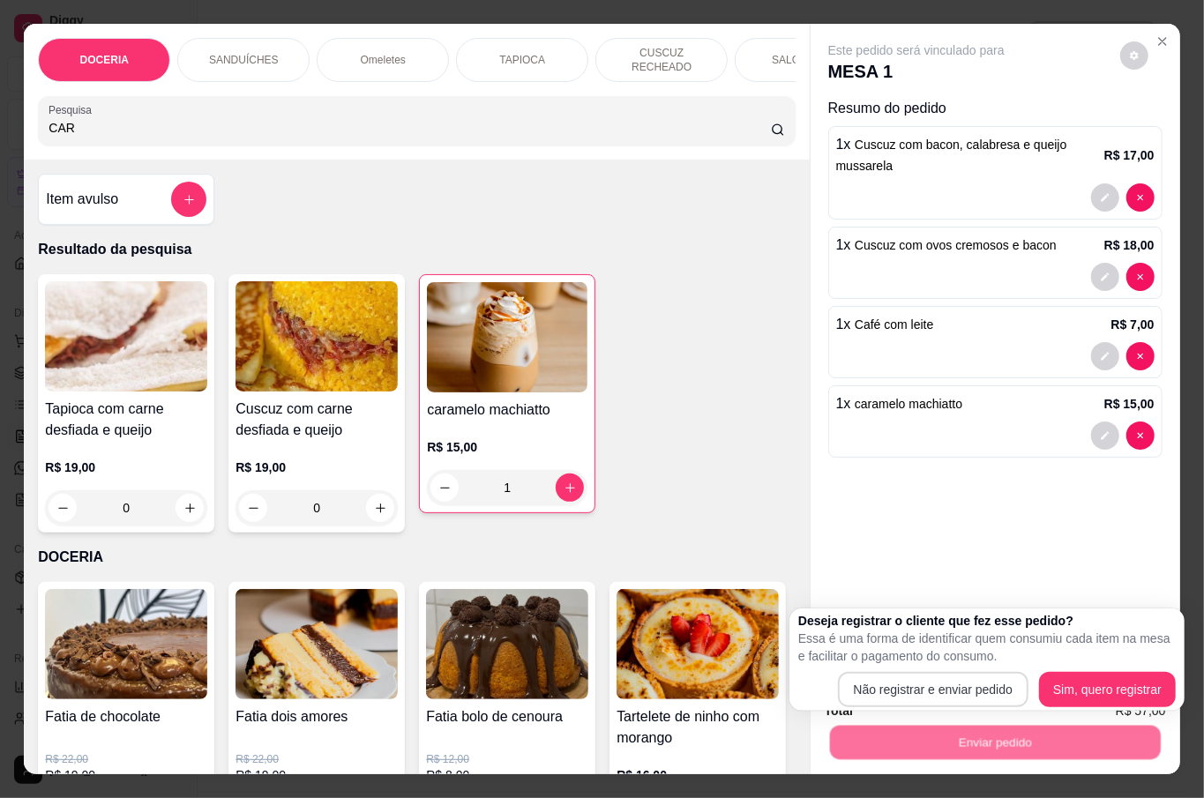 This screenshot has height=798, width=1204. Describe the element at coordinates (317, 420) in the screenshot. I see `h4: Cuscuz com carne desfiada e queijo` at that location.